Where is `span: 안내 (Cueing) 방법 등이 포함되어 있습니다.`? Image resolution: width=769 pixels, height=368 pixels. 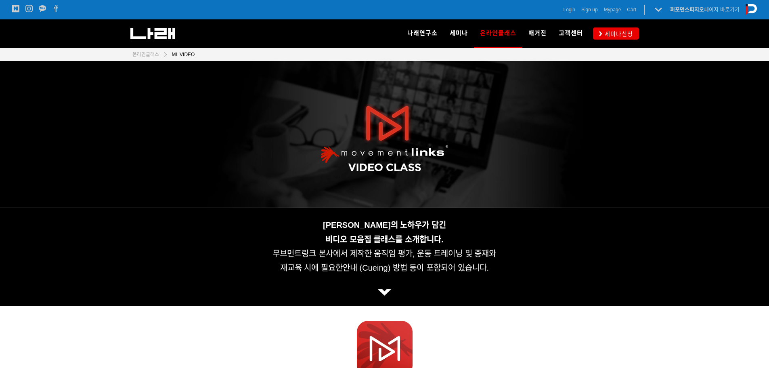
span: 안내 (Cueing) 방법 등이 포함되어 있습니다. is located at coordinates (416, 268).